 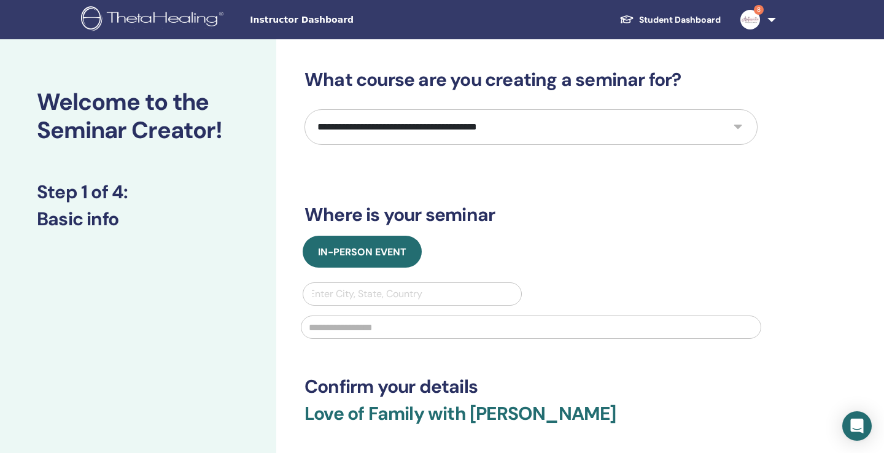 What do you see at coordinates (138, 219) in the screenshot?
I see `h3: Basic info` at bounding box center [138, 219].